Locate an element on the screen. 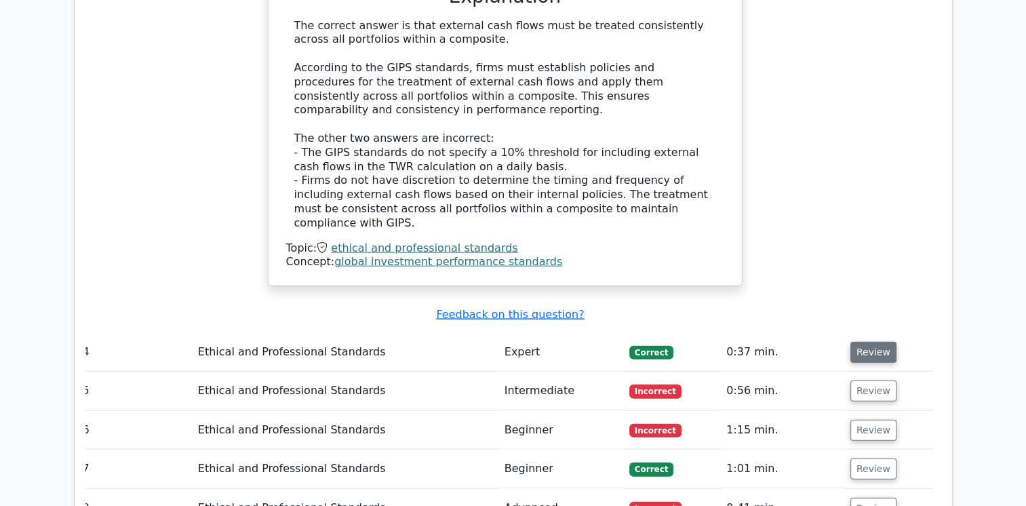 The width and height of the screenshot is (1026, 506). a: Feedback on this question? is located at coordinates (510, 314).